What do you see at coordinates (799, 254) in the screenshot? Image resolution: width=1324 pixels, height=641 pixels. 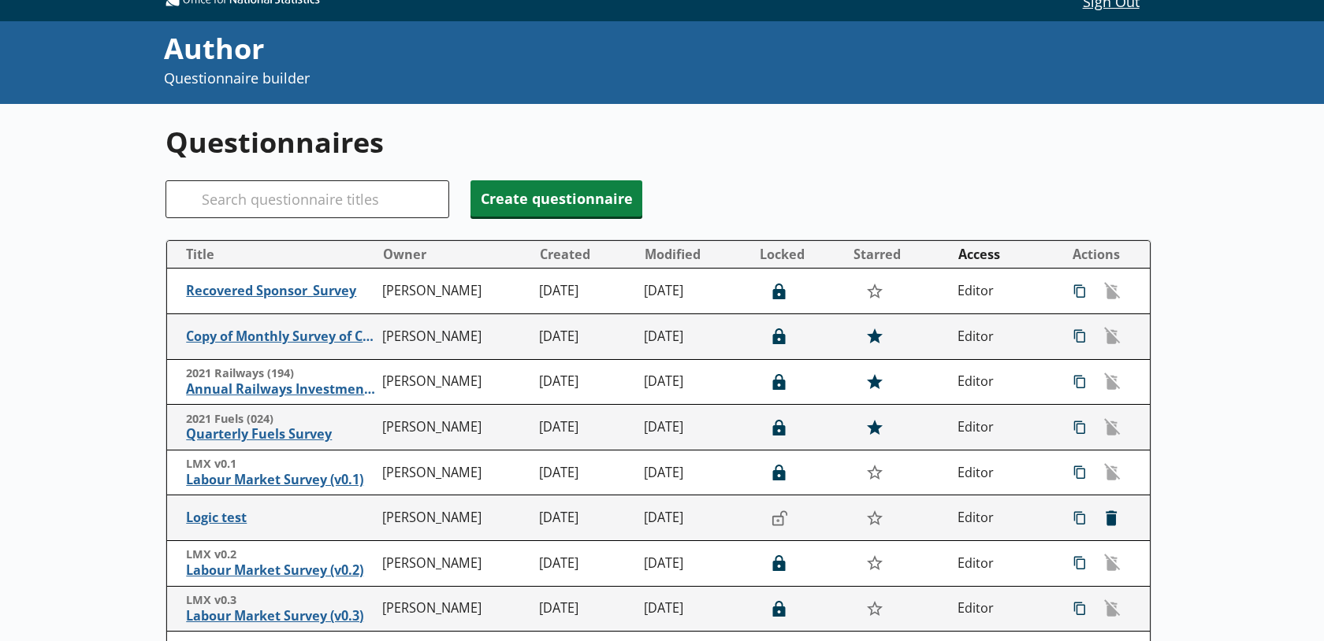 I see `button: Locked` at bounding box center [799, 254].